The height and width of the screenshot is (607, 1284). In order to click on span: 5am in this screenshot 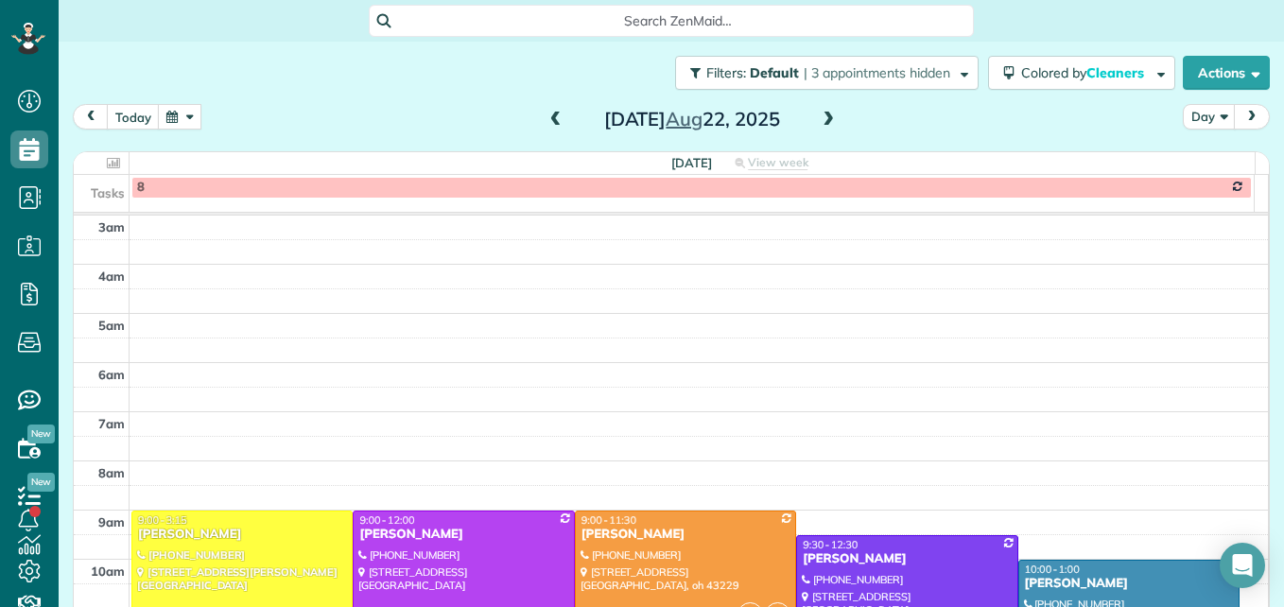, I will do `click(112, 325)`.